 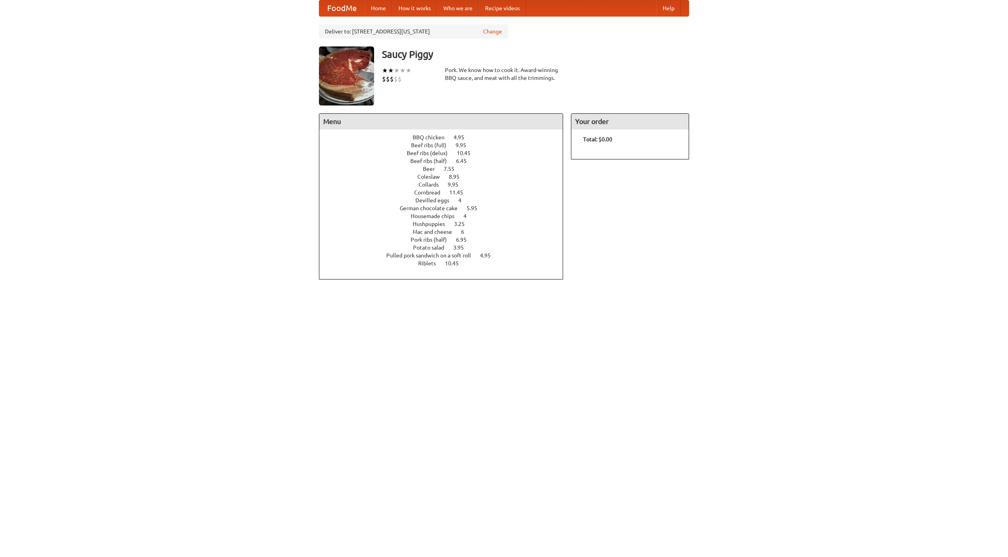 I want to click on span: BBQ chicken, so click(x=432, y=137).